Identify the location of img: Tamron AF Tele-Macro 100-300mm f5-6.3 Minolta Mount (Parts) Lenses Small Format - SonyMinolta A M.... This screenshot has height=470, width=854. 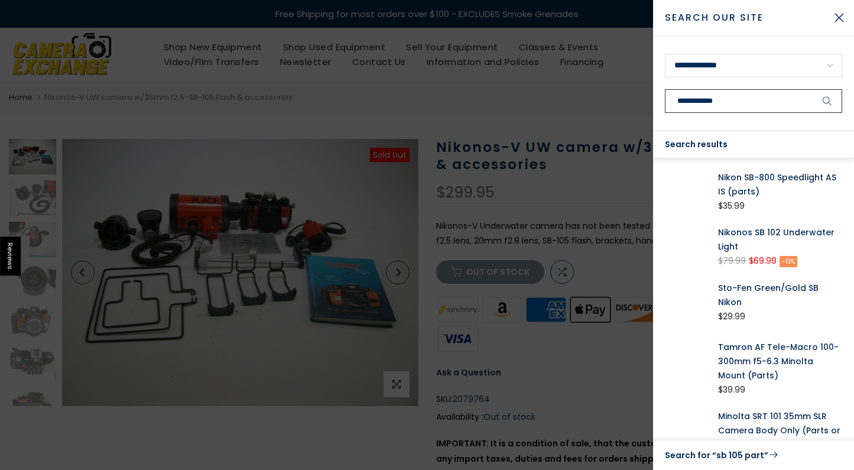
(688, 368).